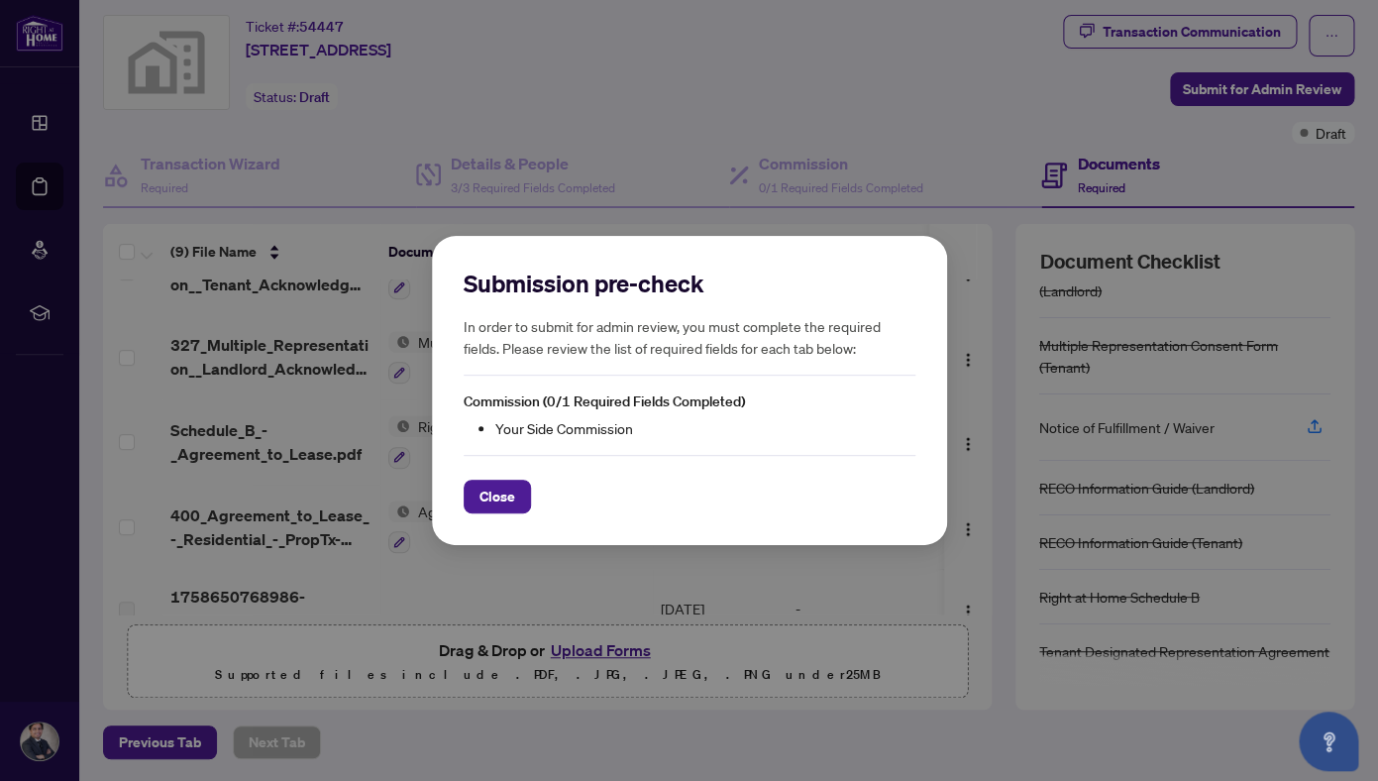 Image resolution: width=1378 pixels, height=781 pixels. What do you see at coordinates (705, 428) in the screenshot?
I see `li: Your Side Commission` at bounding box center [705, 428].